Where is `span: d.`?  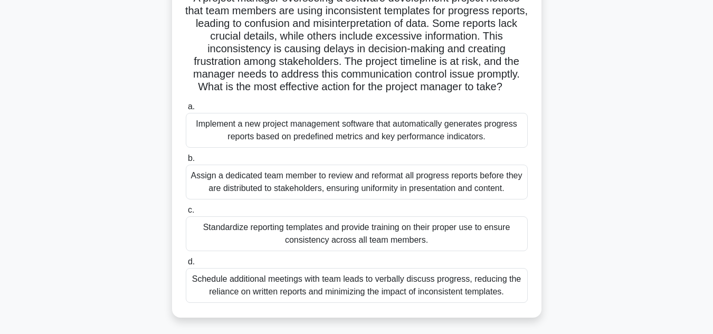
span: d. is located at coordinates (191, 261).